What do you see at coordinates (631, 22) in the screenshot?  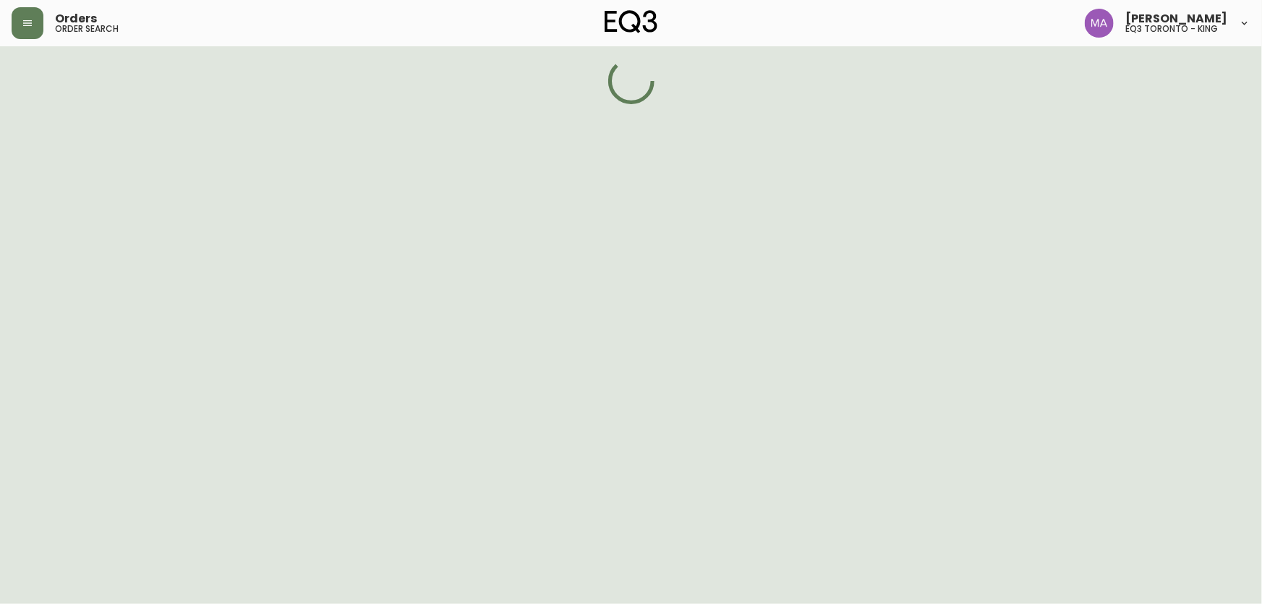 I see `img: logo` at bounding box center [631, 22].